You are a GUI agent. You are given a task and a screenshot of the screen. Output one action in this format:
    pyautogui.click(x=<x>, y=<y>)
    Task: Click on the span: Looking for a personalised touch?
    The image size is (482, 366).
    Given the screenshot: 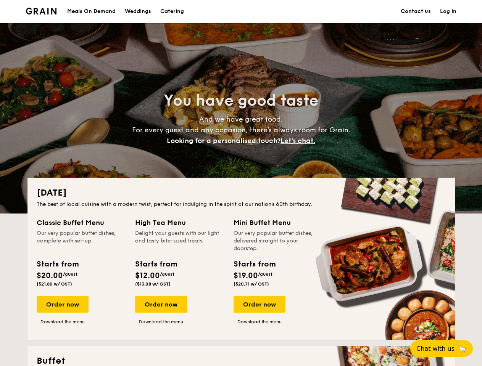 What is the action you would take?
    pyautogui.click(x=224, y=141)
    